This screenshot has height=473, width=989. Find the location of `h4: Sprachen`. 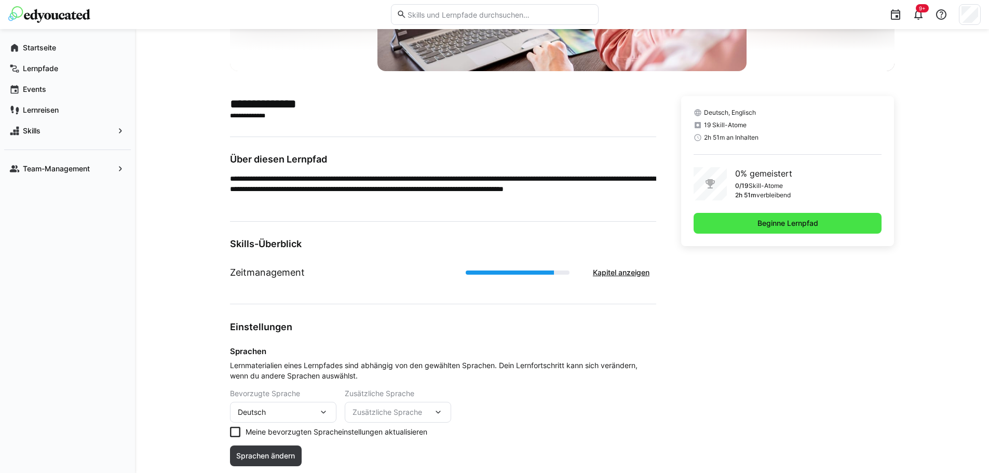

h4: Sprachen is located at coordinates (443, 351).